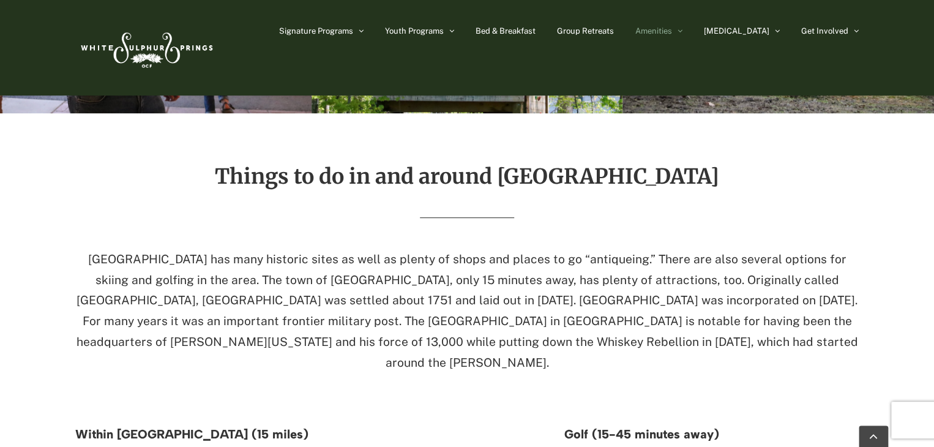 The image size is (934, 447). Describe the element at coordinates (146, 48) in the screenshot. I see `img: White Sulphur Springs Logo` at that location.